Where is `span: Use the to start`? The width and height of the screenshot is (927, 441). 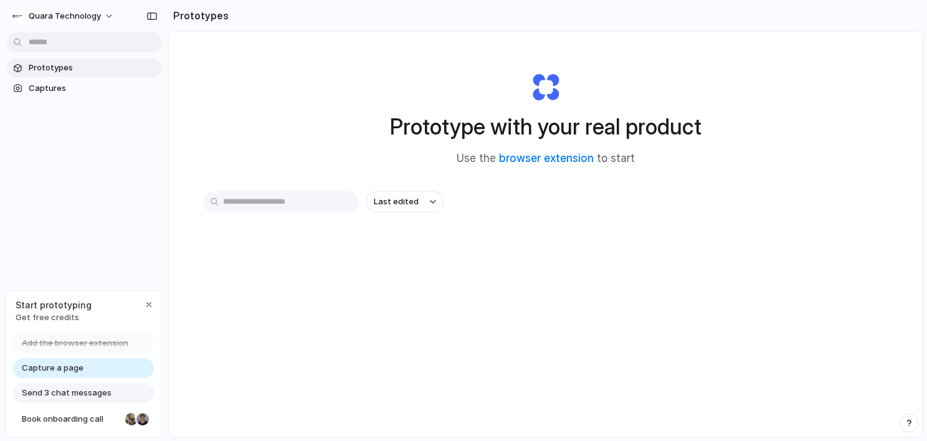 span: Use the to start is located at coordinates (546, 159).